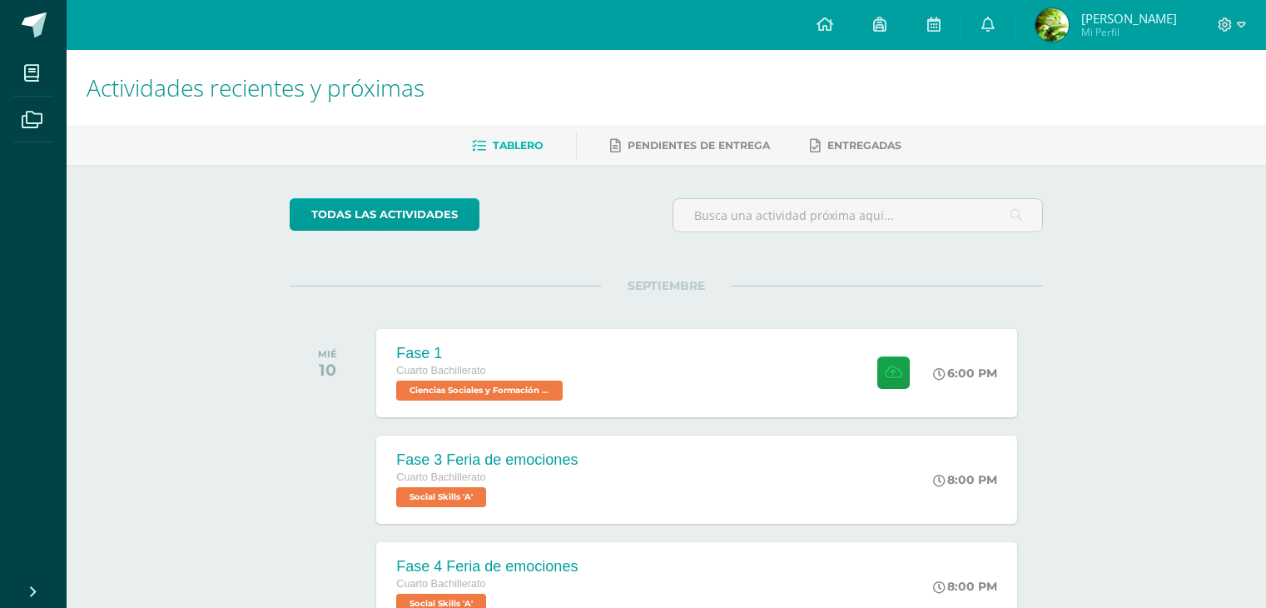  Describe the element at coordinates (487, 460) in the screenshot. I see `div: Fase 3 Feria de emociones` at that location.